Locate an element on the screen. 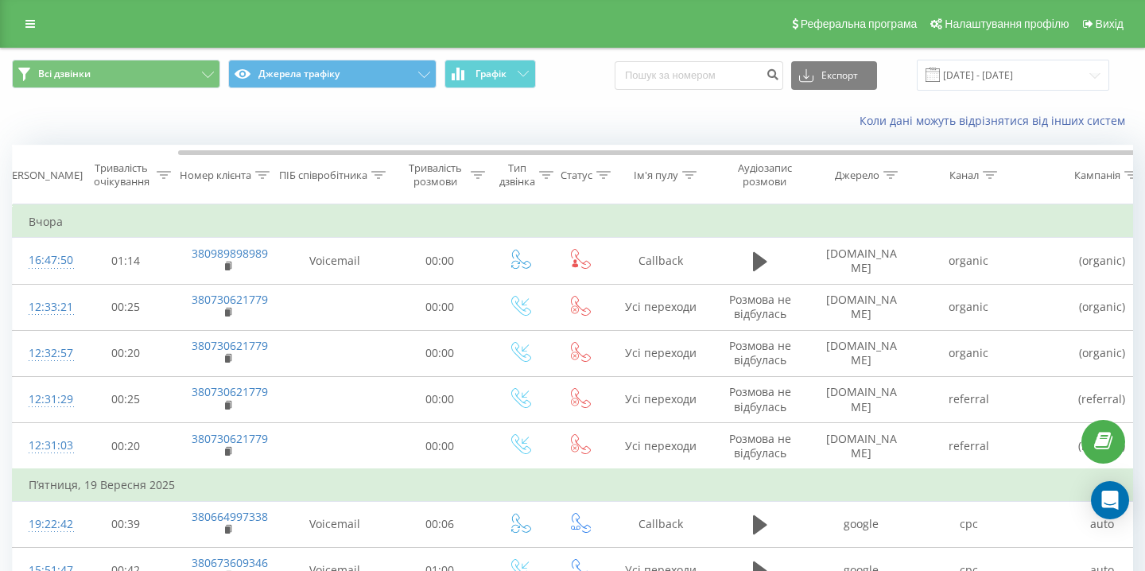 The image size is (1145, 571). td: 01:14 is located at coordinates (126, 261).